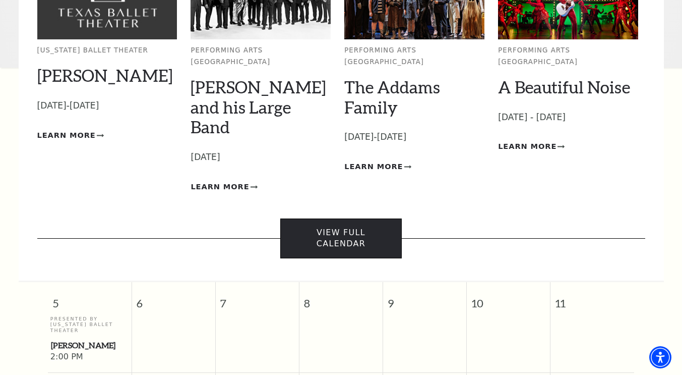 The image size is (682, 375). Describe the element at coordinates (341, 298) in the screenshot. I see `span: 8` at that location.